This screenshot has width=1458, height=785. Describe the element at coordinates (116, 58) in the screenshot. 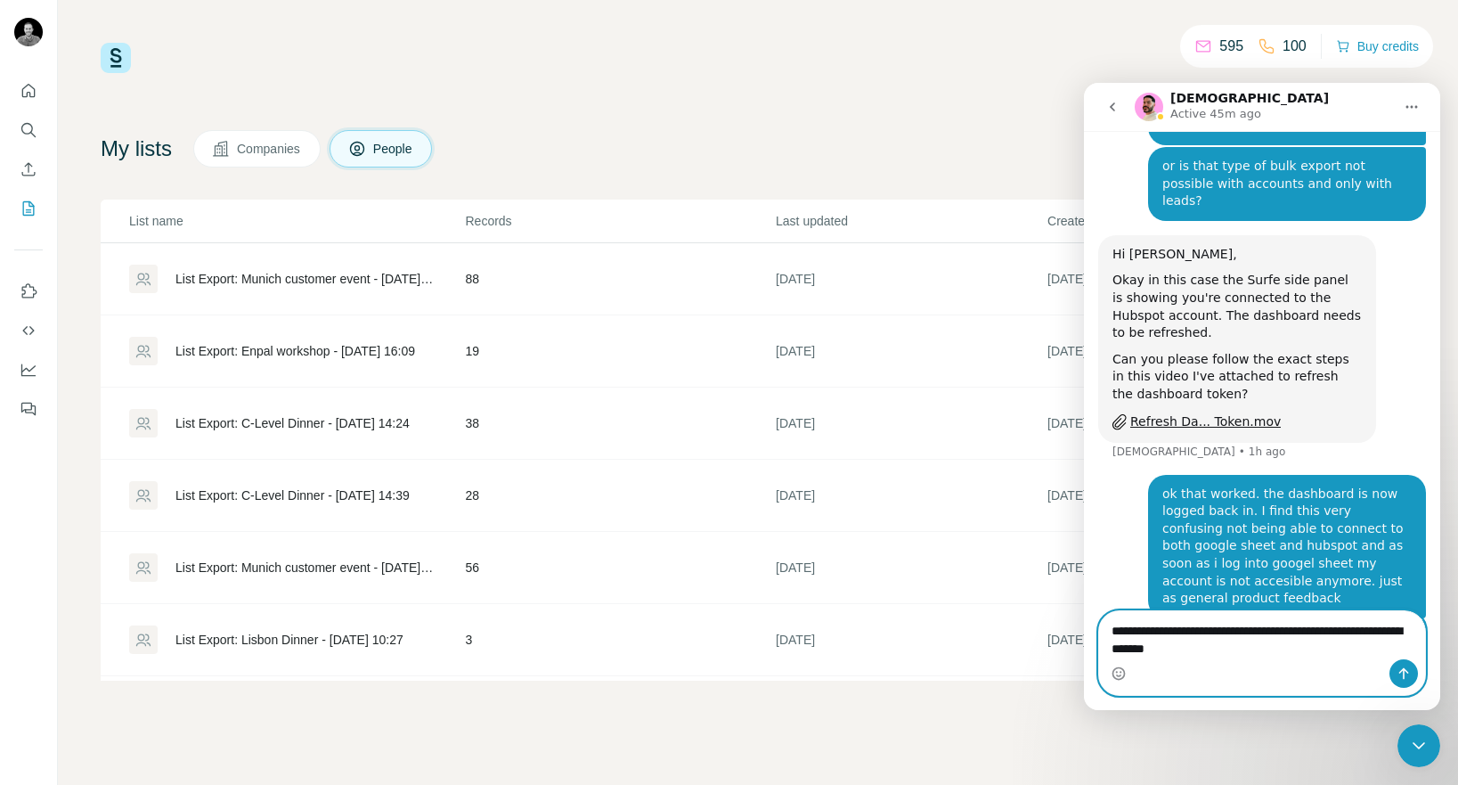

I see `img: Surfe Logo` at that location.